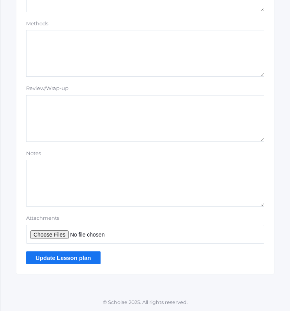  I want to click on label: Notes, so click(34, 153).